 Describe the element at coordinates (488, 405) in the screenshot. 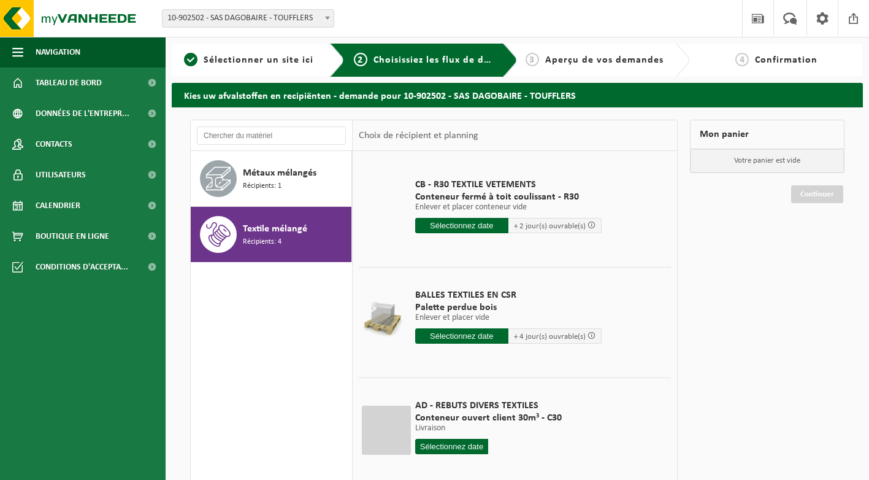

I see `span: AD - REBUTS DIVERS TEXTILES` at that location.